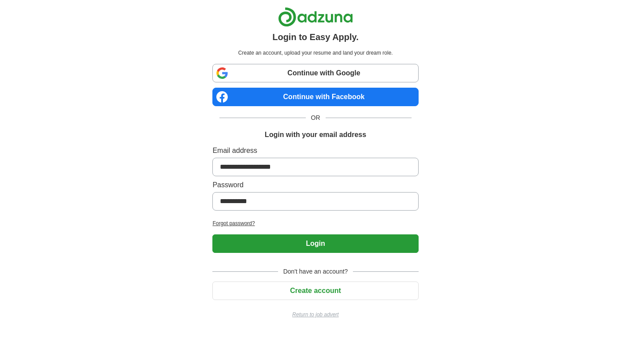 The height and width of the screenshot is (341, 631). Describe the element at coordinates (315, 135) in the screenshot. I see `h1: Login with your email address` at that location.